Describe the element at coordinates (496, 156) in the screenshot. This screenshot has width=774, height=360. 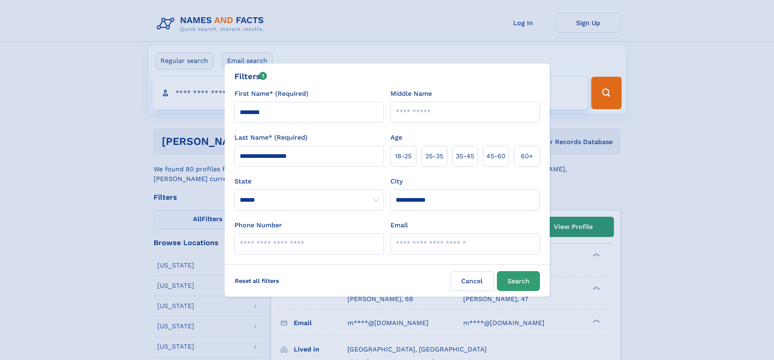
I see `span: 45‑60` at that location.